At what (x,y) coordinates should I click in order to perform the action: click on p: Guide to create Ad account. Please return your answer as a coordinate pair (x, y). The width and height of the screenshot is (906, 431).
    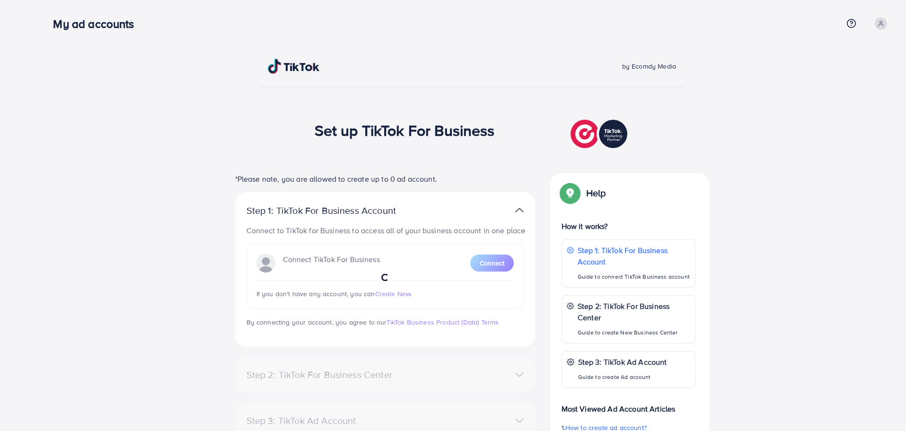
    Looking at the image, I should click on (623, 377).